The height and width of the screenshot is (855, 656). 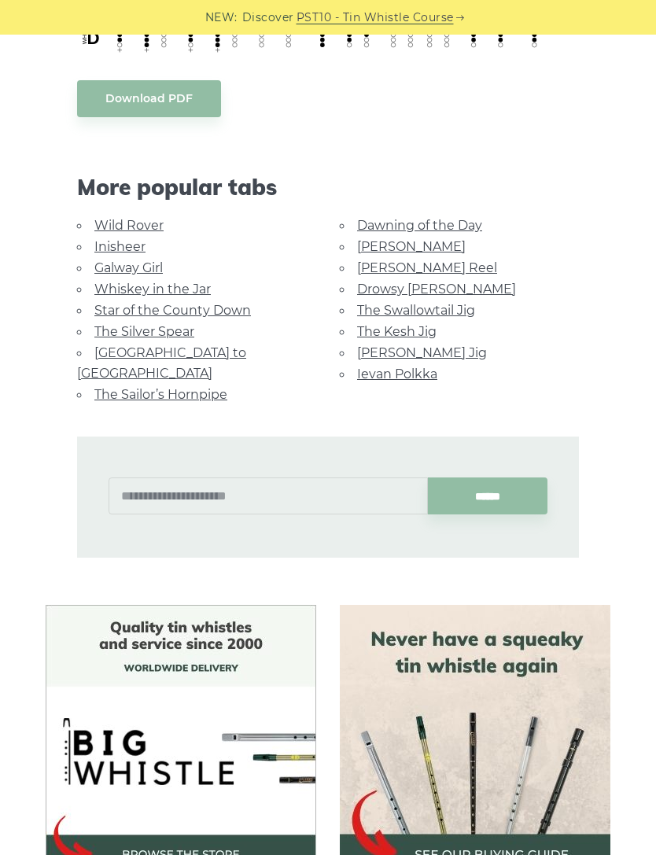 What do you see at coordinates (144, 331) in the screenshot?
I see `a: The Silver Spear` at bounding box center [144, 331].